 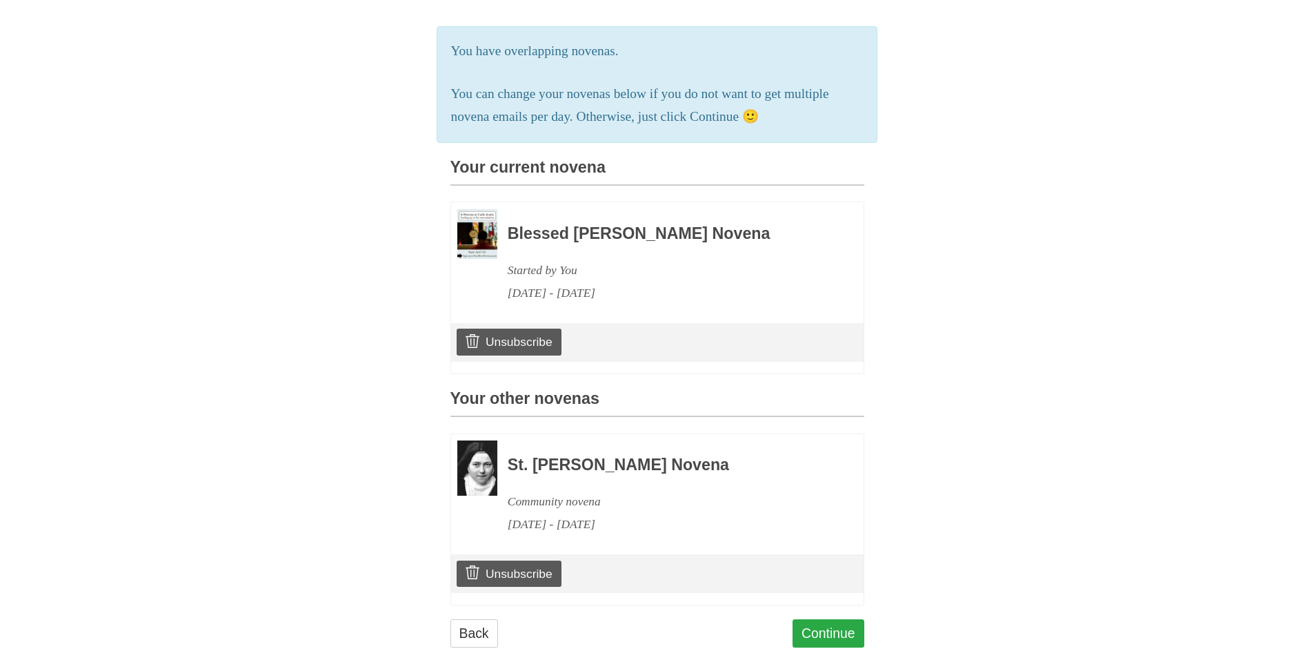 What do you see at coordinates (474, 633) in the screenshot?
I see `a: Back` at bounding box center [474, 633].